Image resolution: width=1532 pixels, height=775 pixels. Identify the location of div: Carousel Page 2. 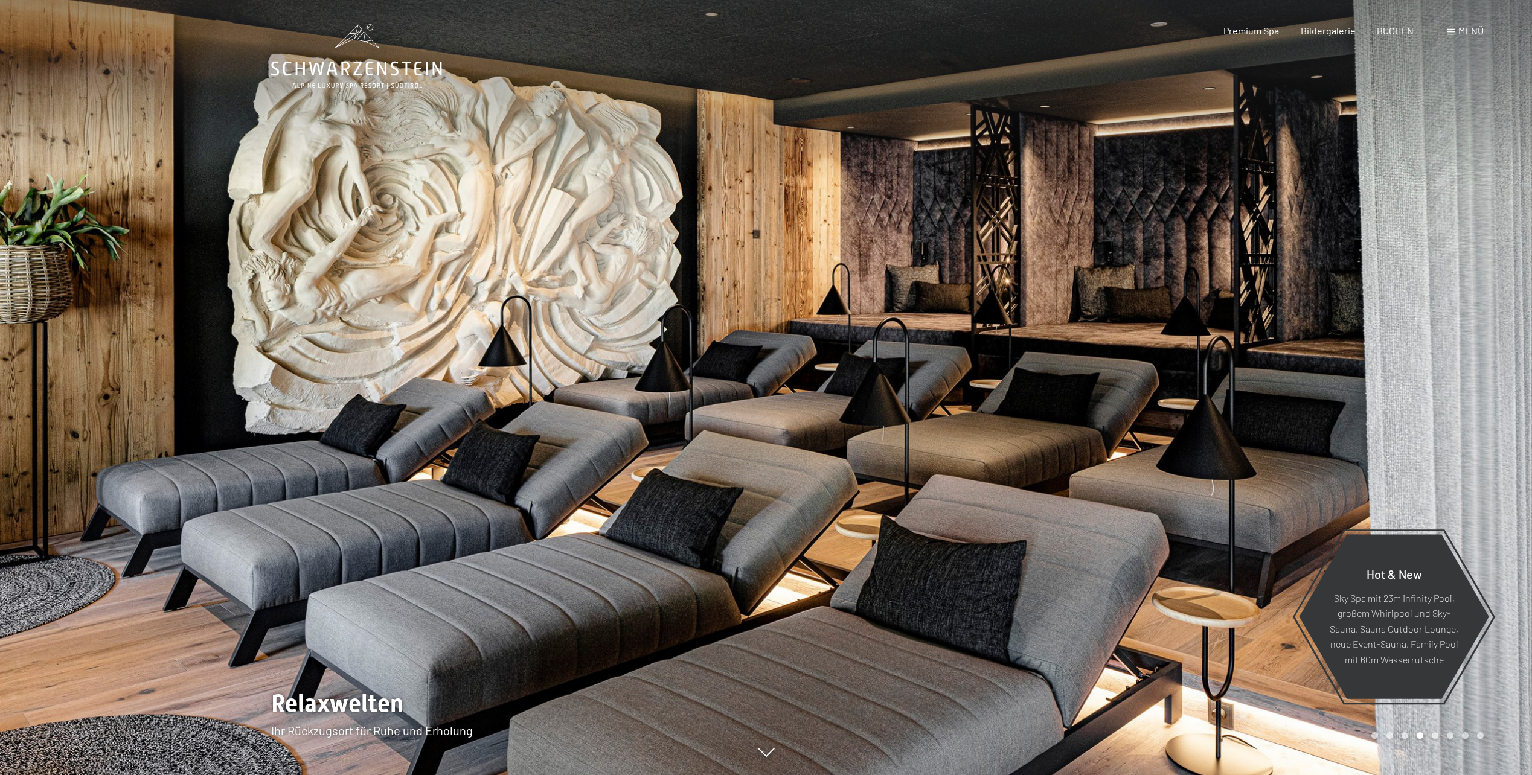
(1389, 735).